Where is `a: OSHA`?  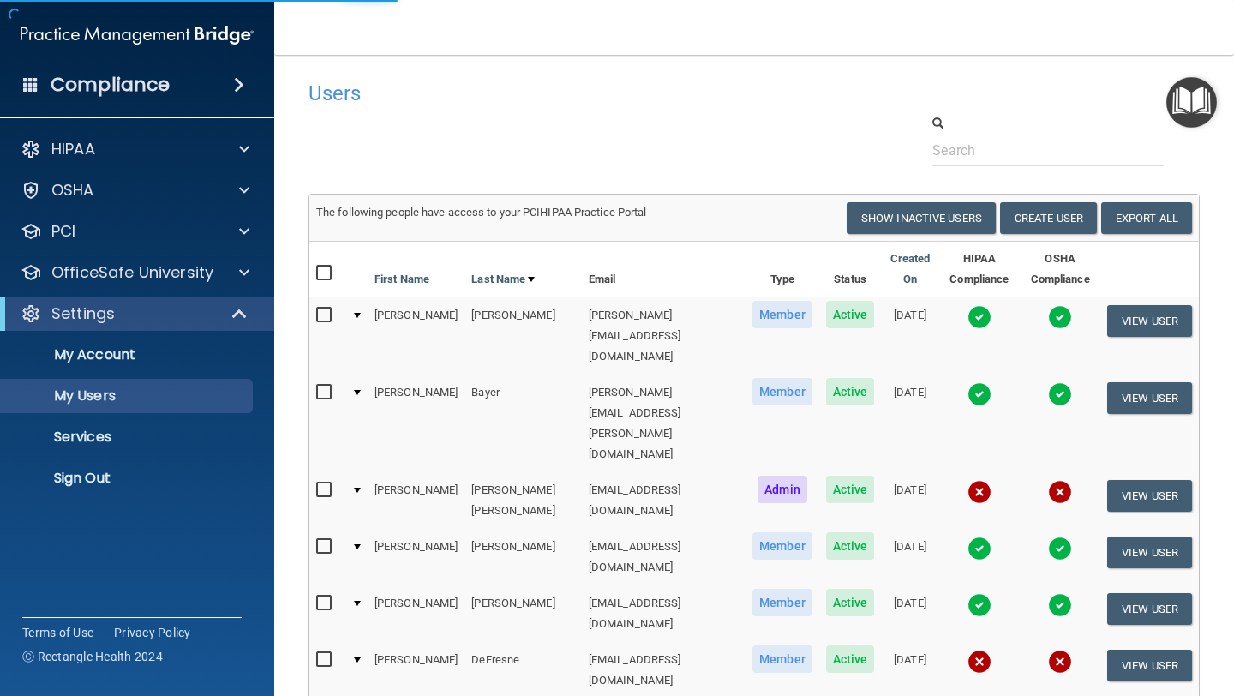 a: OSHA is located at coordinates (135, 190).